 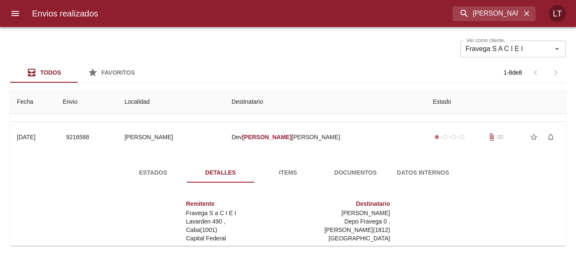 What do you see at coordinates (288, 173) in the screenshot?
I see `div: Tabs detalle de guia` at bounding box center [288, 173].